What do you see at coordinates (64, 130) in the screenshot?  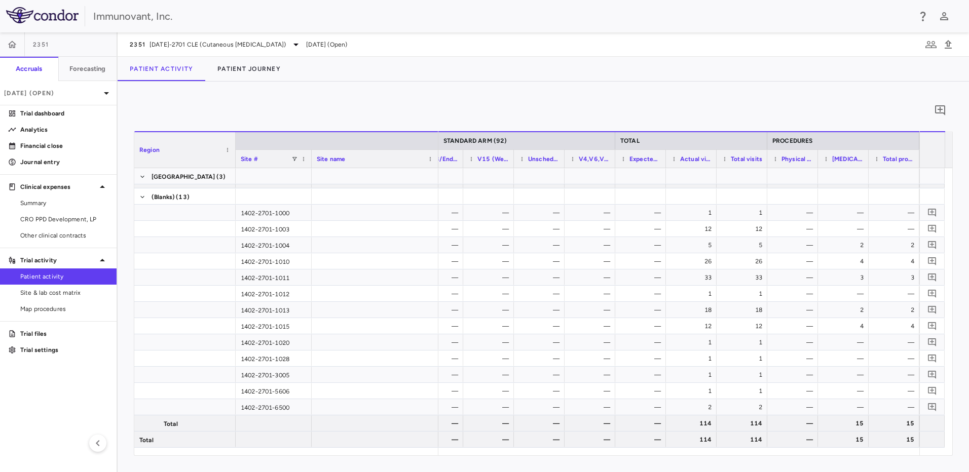 I see `p: Analytics` at bounding box center [64, 130].